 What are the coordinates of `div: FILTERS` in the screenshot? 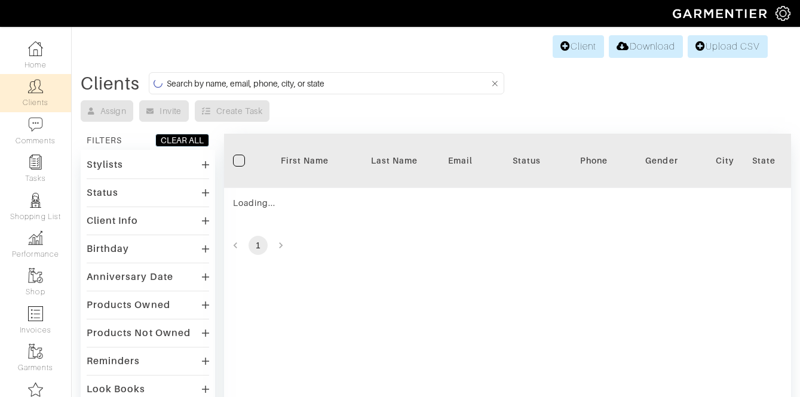 It's located at (104, 140).